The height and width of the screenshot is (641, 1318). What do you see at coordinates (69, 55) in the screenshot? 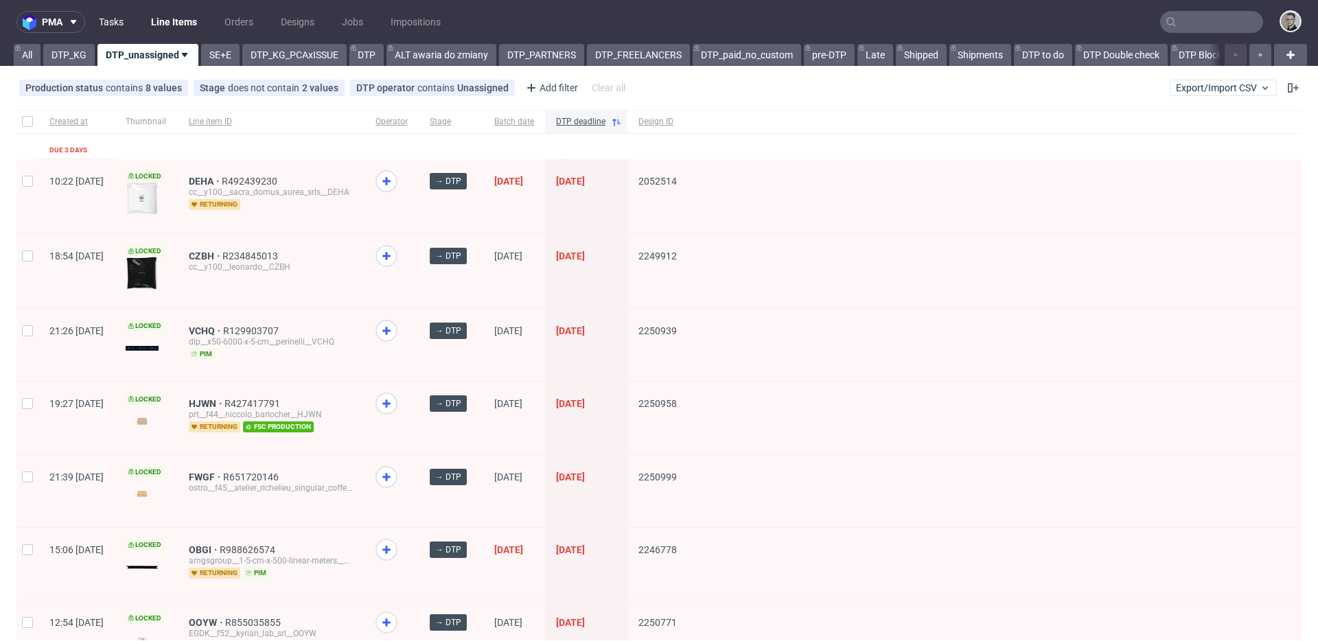
I see `a: DTP_KG` at bounding box center [69, 55].